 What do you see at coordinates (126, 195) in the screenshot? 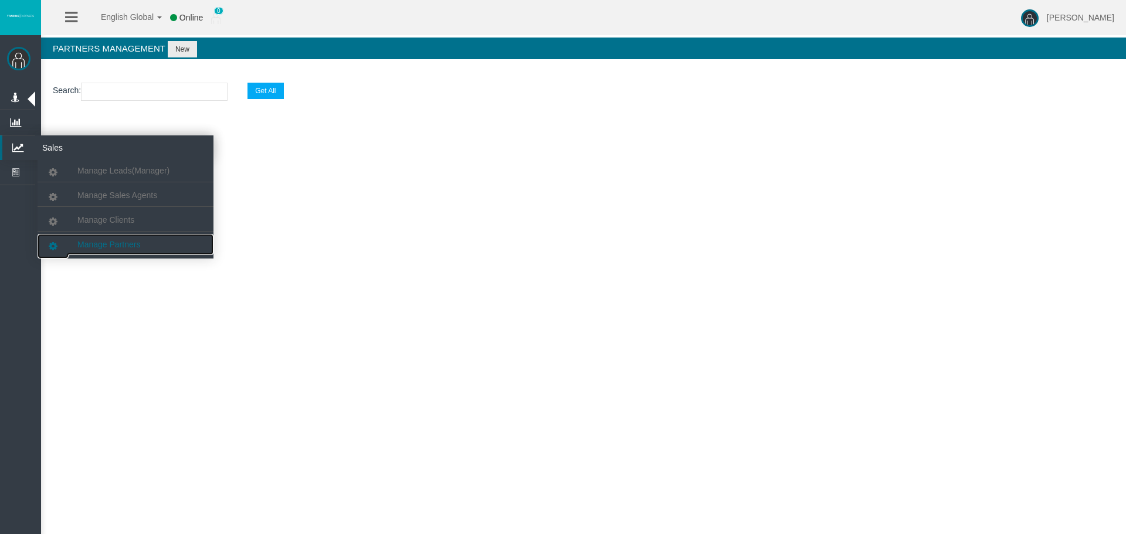
I see `a: Manage Sales Agents` at bounding box center [126, 195].